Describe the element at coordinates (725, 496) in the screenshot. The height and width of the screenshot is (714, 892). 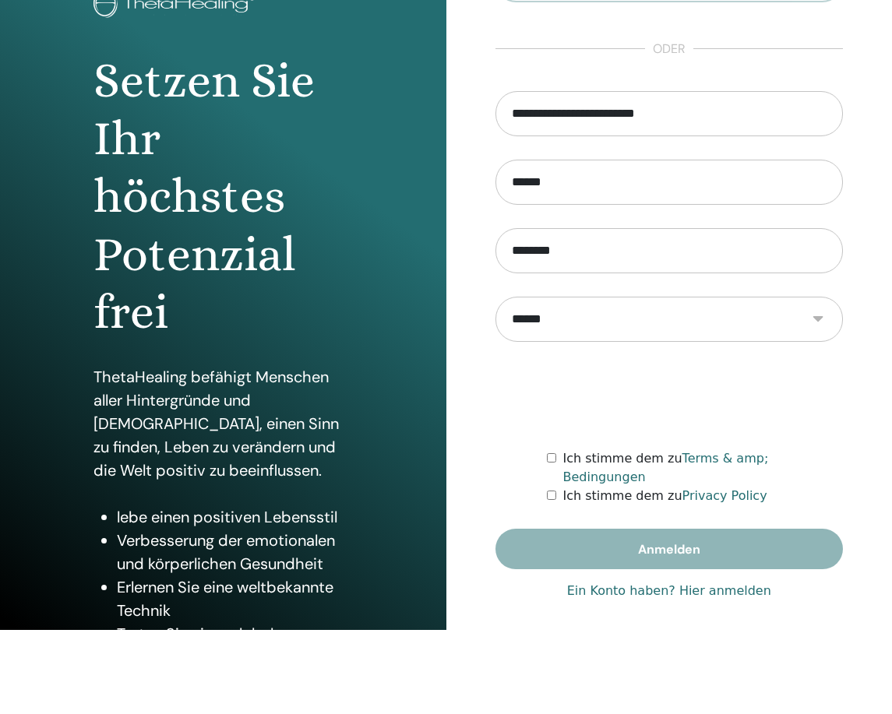
I see `a: Privacy Policy` at that location.